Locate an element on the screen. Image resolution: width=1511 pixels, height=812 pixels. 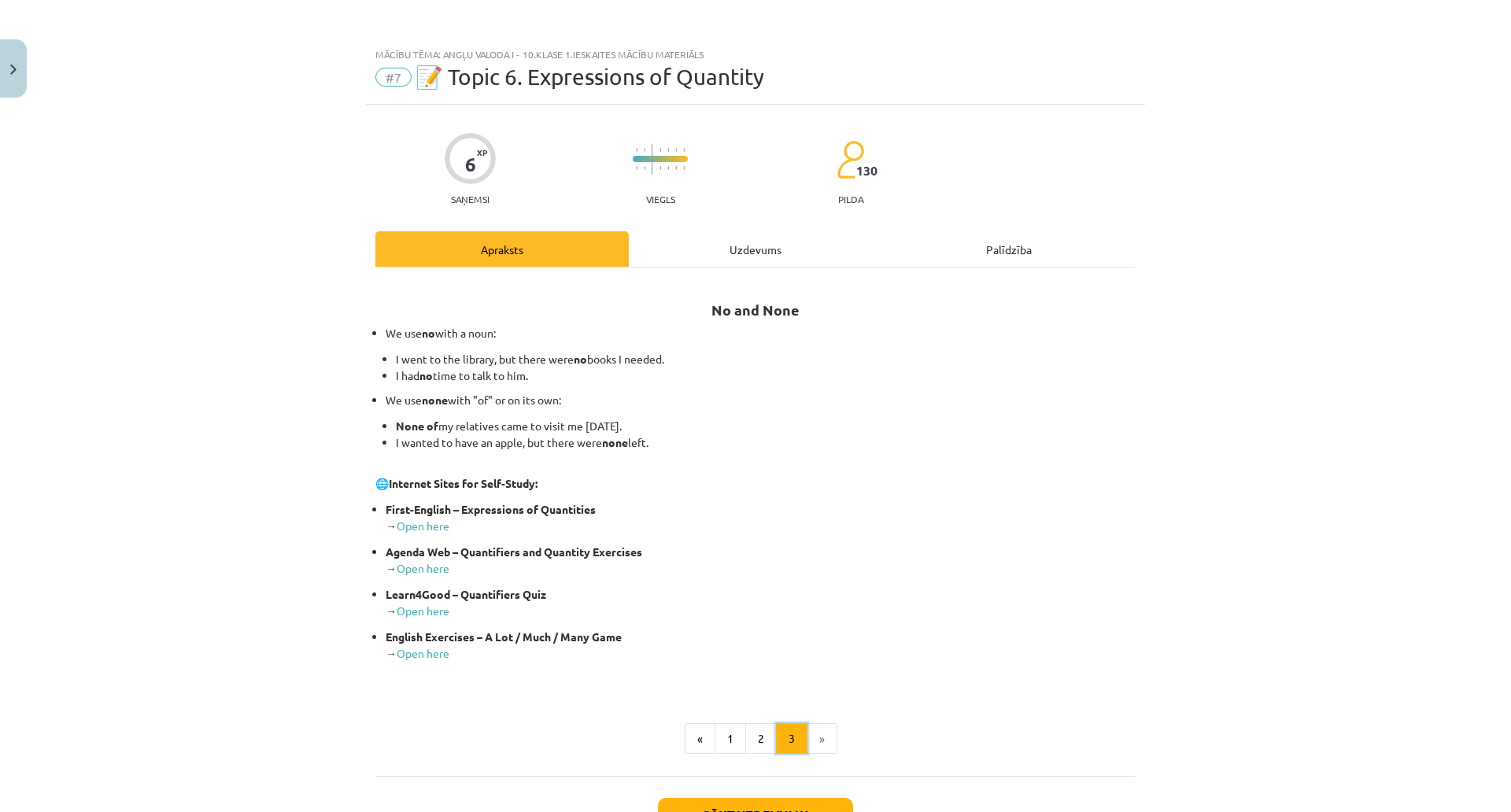
strong: Agenda Web – Quantifiers and Quantity Exercises is located at coordinates (514, 552).